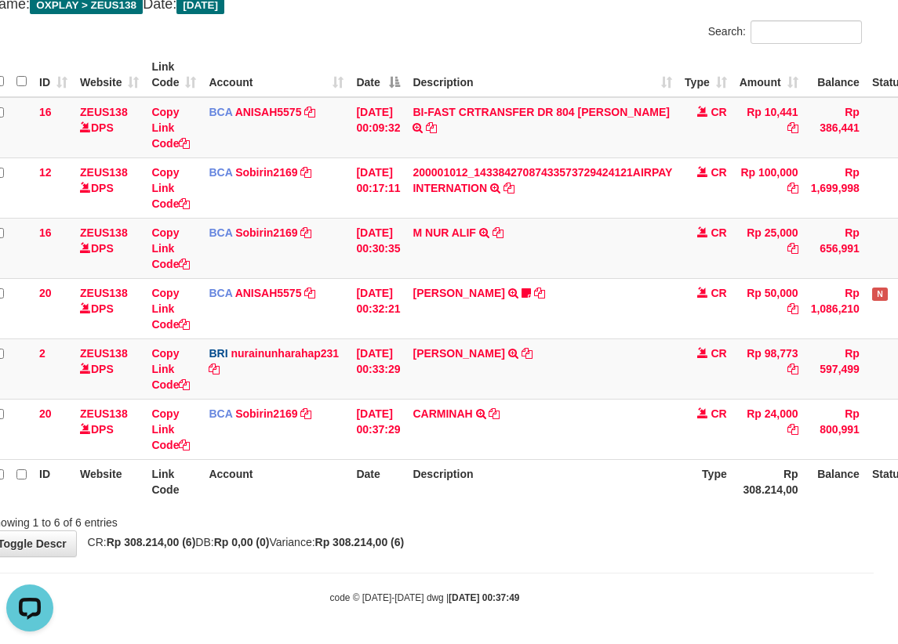  I want to click on td: Rp 98,773, so click(768, 368).